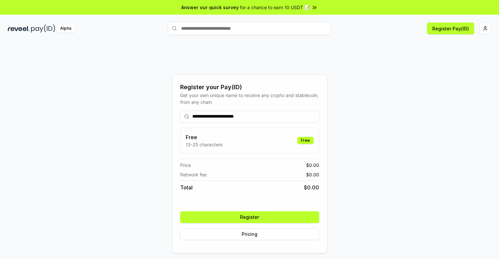  I want to click on span: Total, so click(186, 188).